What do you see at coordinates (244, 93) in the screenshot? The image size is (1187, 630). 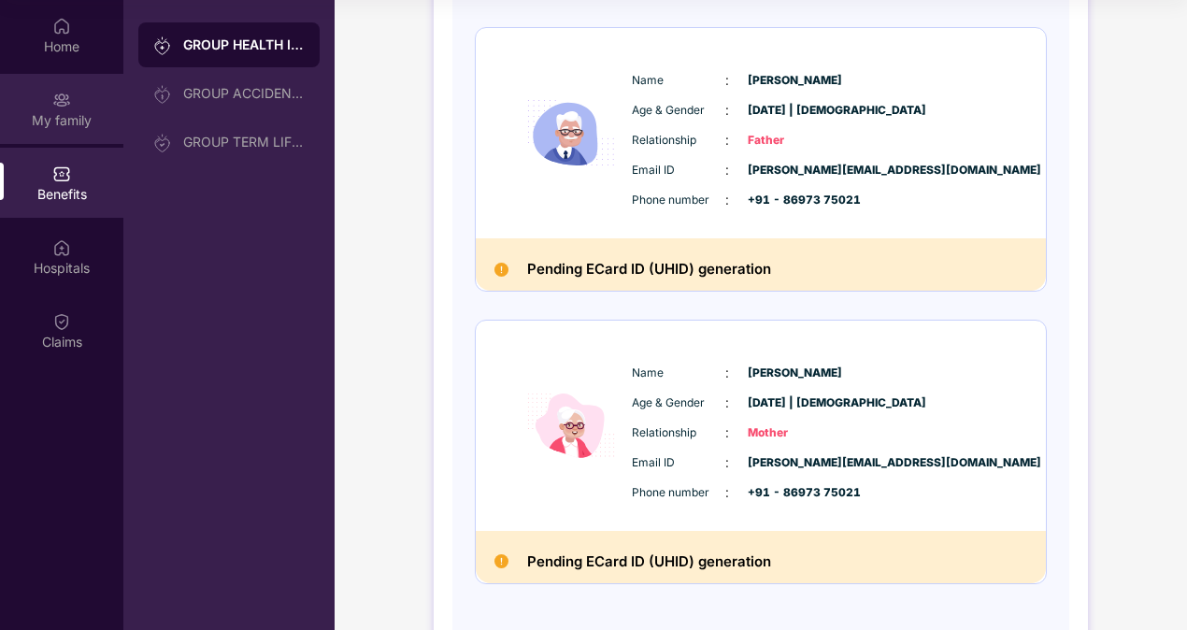 I see `div: GROUP ACCIDENTAL INSURANCE` at bounding box center [244, 93].